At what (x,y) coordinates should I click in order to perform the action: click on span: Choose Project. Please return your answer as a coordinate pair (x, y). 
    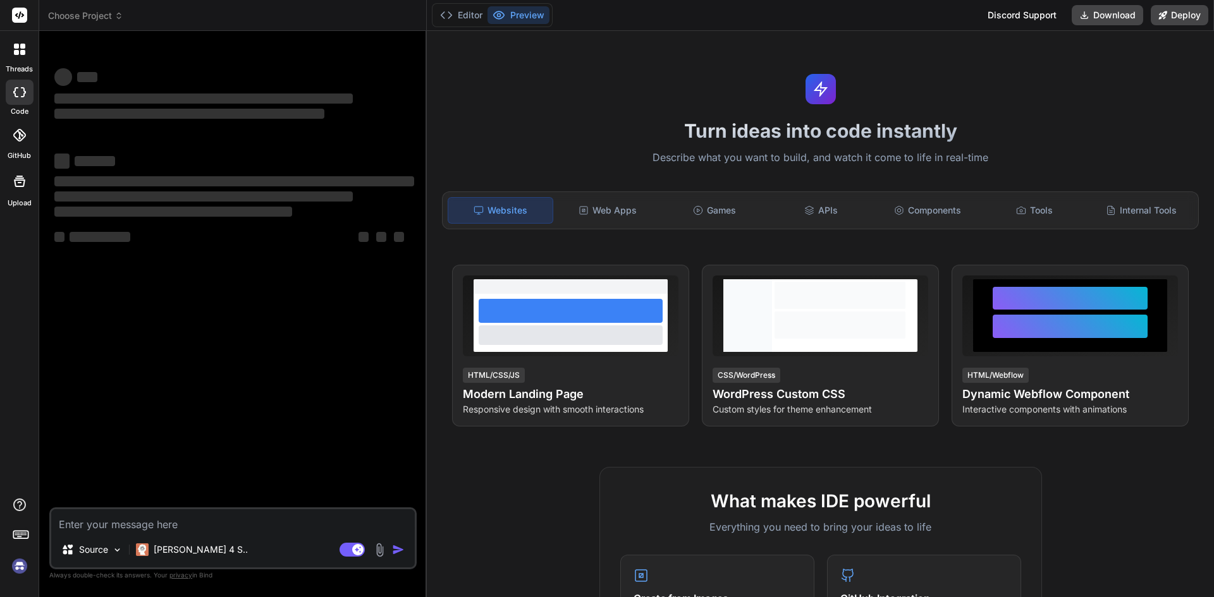
    Looking at the image, I should click on (85, 16).